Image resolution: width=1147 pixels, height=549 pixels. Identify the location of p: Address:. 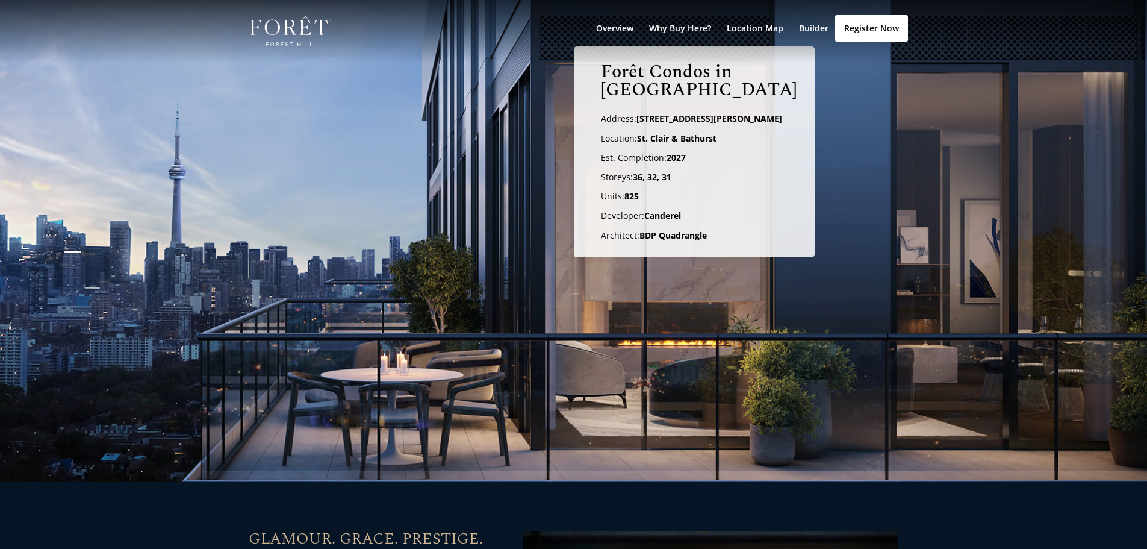
(694, 123).